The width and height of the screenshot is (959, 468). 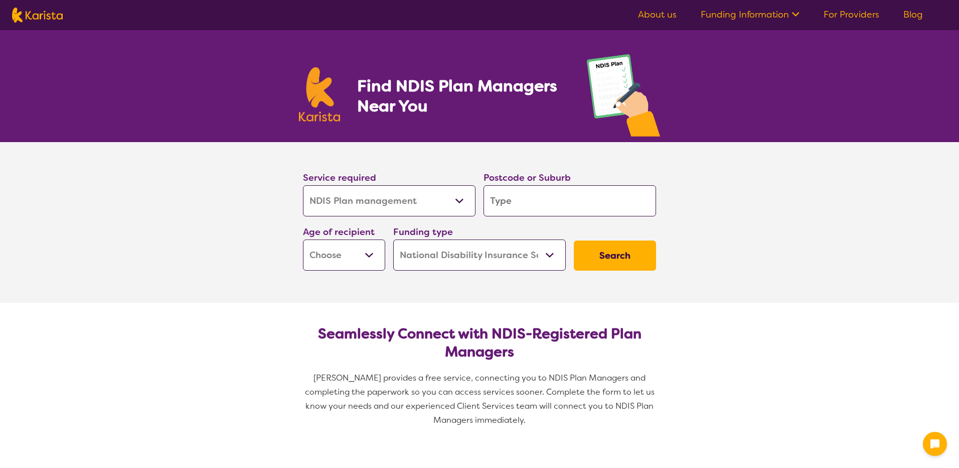 I want to click on h2: Seamlessly Connect with NDIS-Registered Plan Managers, so click(x=480, y=343).